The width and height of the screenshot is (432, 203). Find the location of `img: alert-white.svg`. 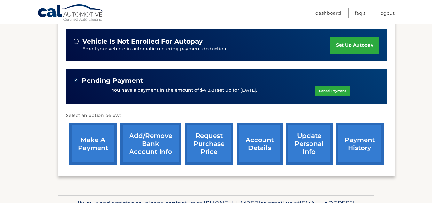

img: alert-white.svg is located at coordinates (76, 41).